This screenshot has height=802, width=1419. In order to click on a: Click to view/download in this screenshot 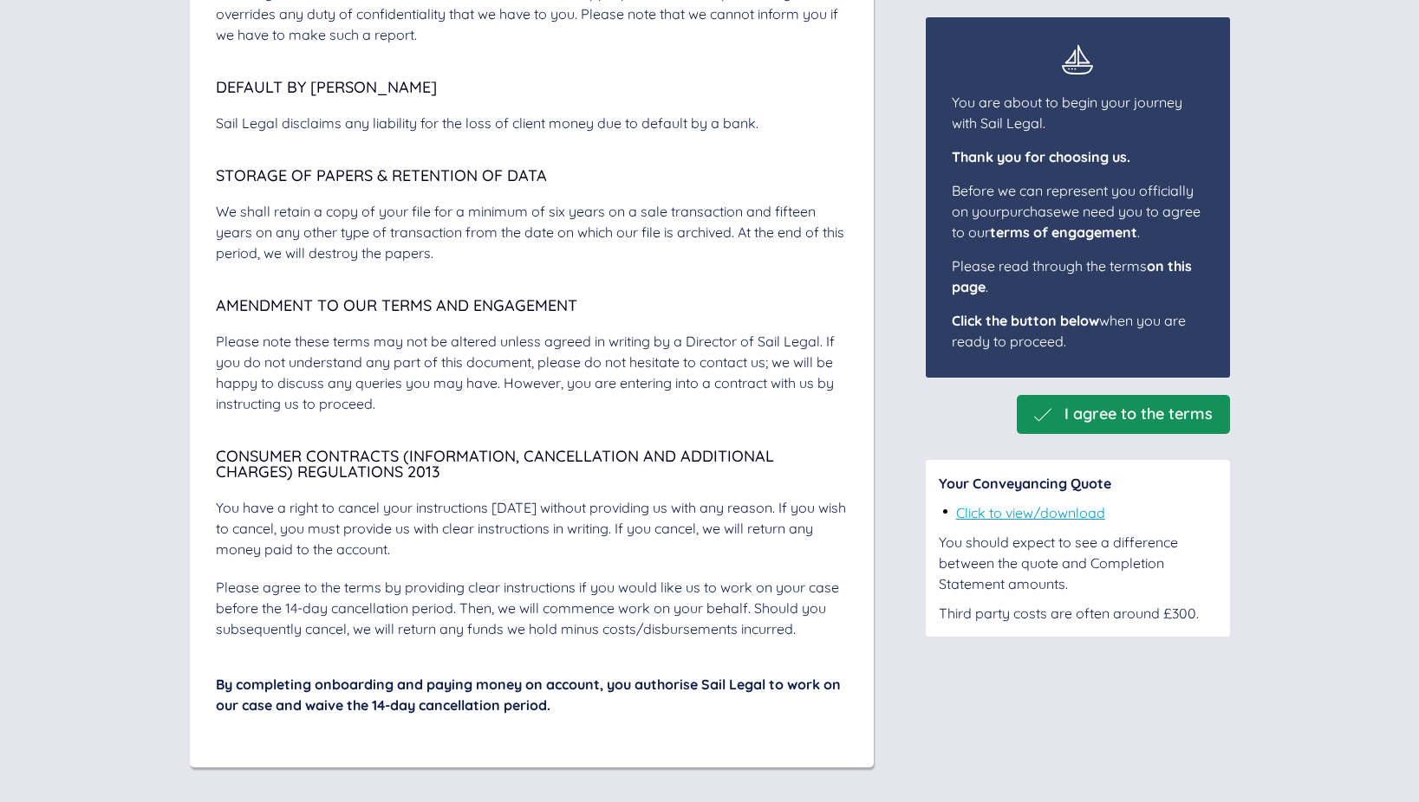, I will do `click(1030, 513)`.